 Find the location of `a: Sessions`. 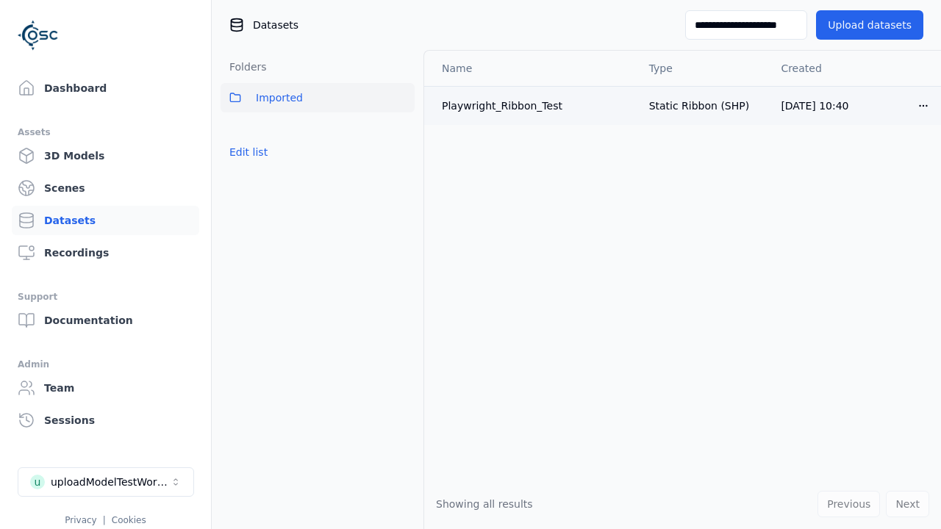

a: Sessions is located at coordinates (105, 420).